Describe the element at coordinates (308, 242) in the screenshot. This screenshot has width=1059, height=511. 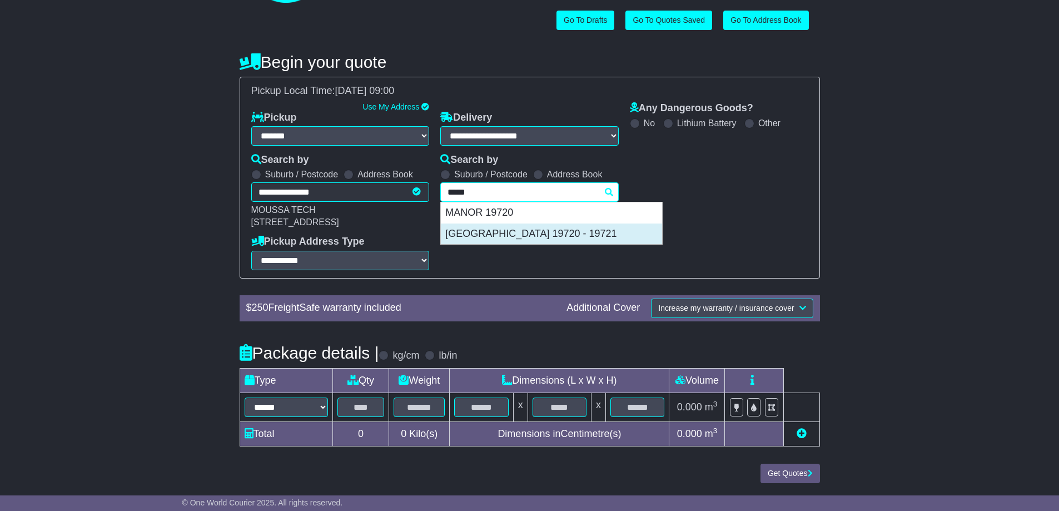
I see `label: Pickup Address Type` at that location.